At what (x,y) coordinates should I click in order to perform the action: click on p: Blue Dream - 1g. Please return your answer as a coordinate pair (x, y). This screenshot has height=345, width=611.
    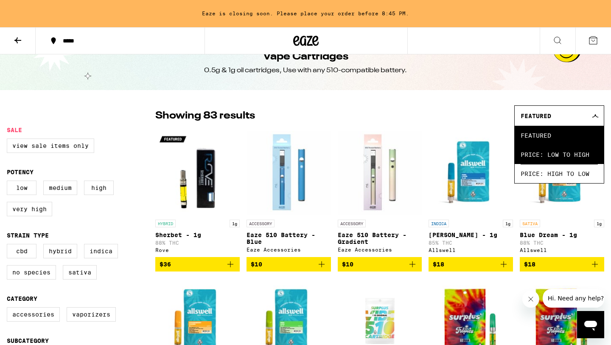
    Looking at the image, I should click on (562, 235).